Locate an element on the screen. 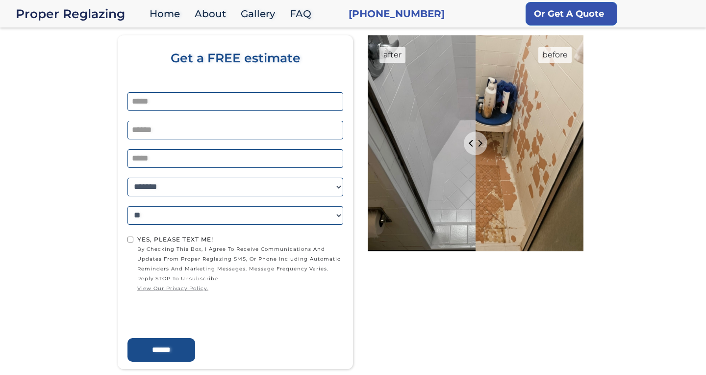 Image resolution: width=706 pixels, height=375 pixels. div: Get a FREE estimate is located at coordinates (235, 72).